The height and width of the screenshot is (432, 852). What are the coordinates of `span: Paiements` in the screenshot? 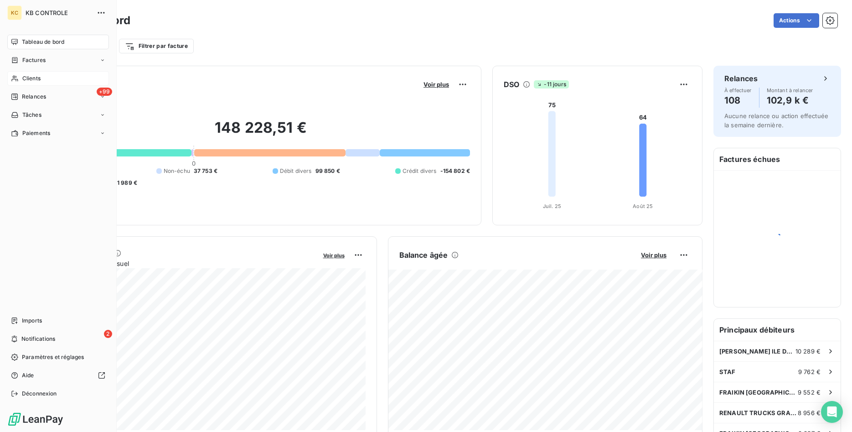 It's located at (36, 133).